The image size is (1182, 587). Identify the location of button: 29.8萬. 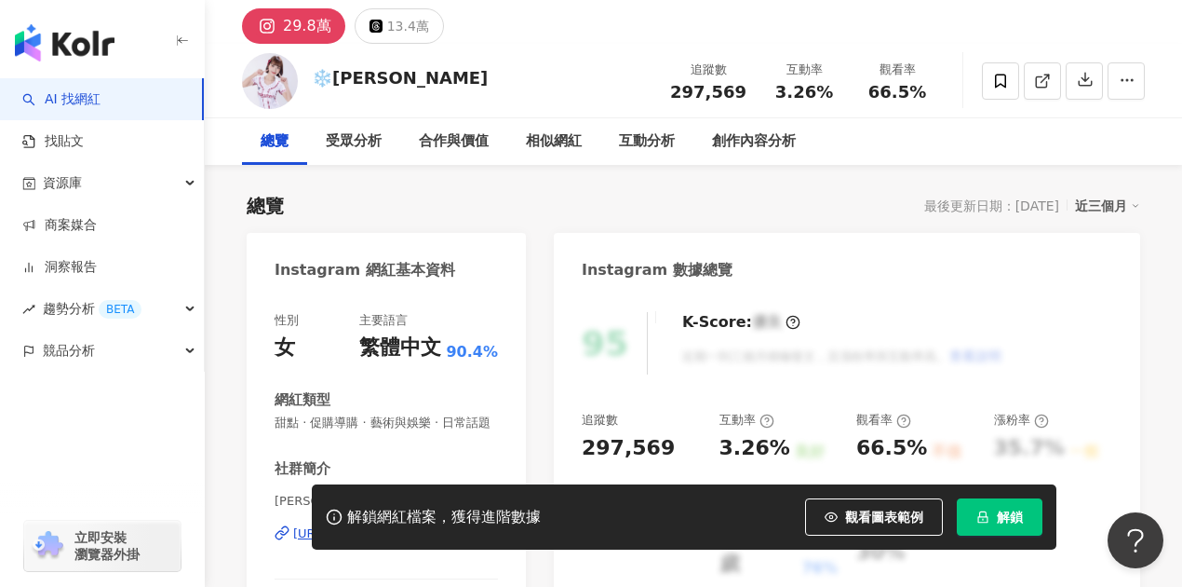
(293, 26).